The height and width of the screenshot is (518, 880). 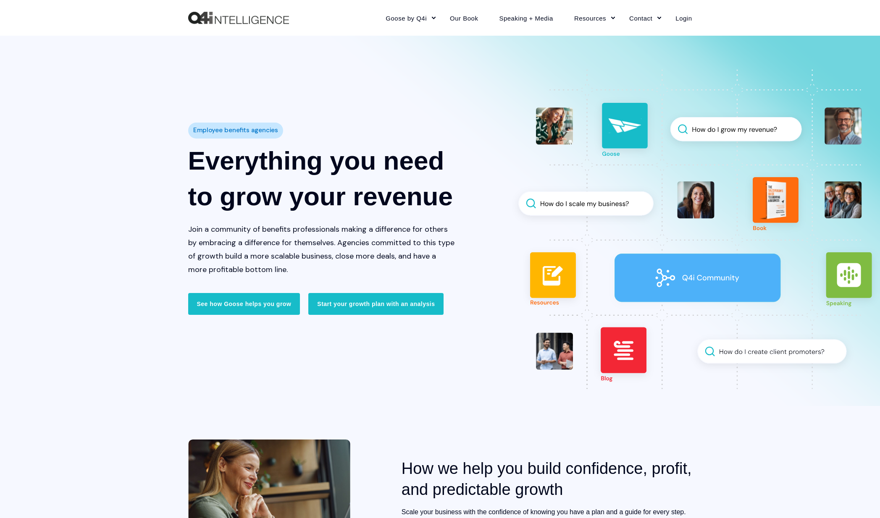 What do you see at coordinates (547, 479) in the screenshot?
I see `h2: How we help you build confidence, profit, and predictable growth` at bounding box center [547, 479].